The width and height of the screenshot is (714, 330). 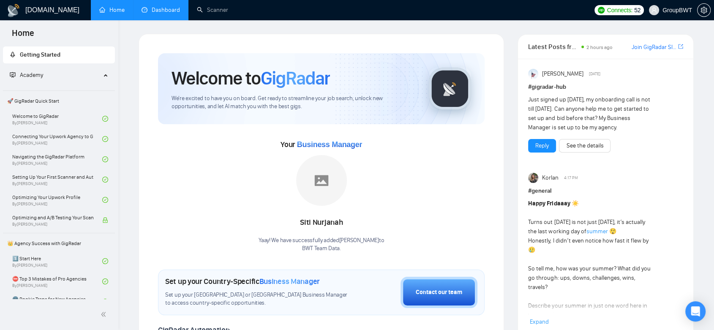 What do you see at coordinates (13, 54) in the screenshot?
I see `span: rocket` at bounding box center [13, 54].